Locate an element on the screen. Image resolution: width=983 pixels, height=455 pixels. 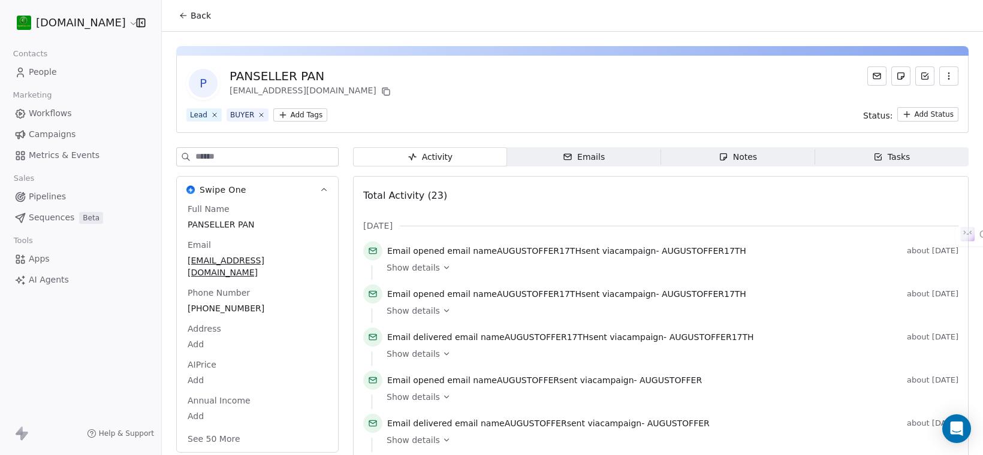
button: Back is located at coordinates (195, 16).